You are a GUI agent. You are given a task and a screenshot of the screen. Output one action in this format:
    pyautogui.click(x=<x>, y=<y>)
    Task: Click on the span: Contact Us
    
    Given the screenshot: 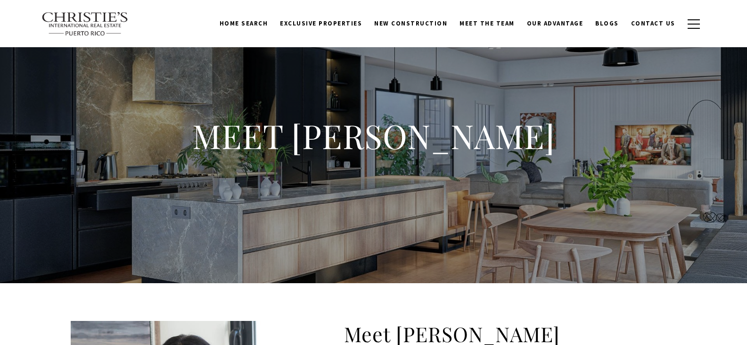 What is the action you would take?
    pyautogui.click(x=653, y=23)
    